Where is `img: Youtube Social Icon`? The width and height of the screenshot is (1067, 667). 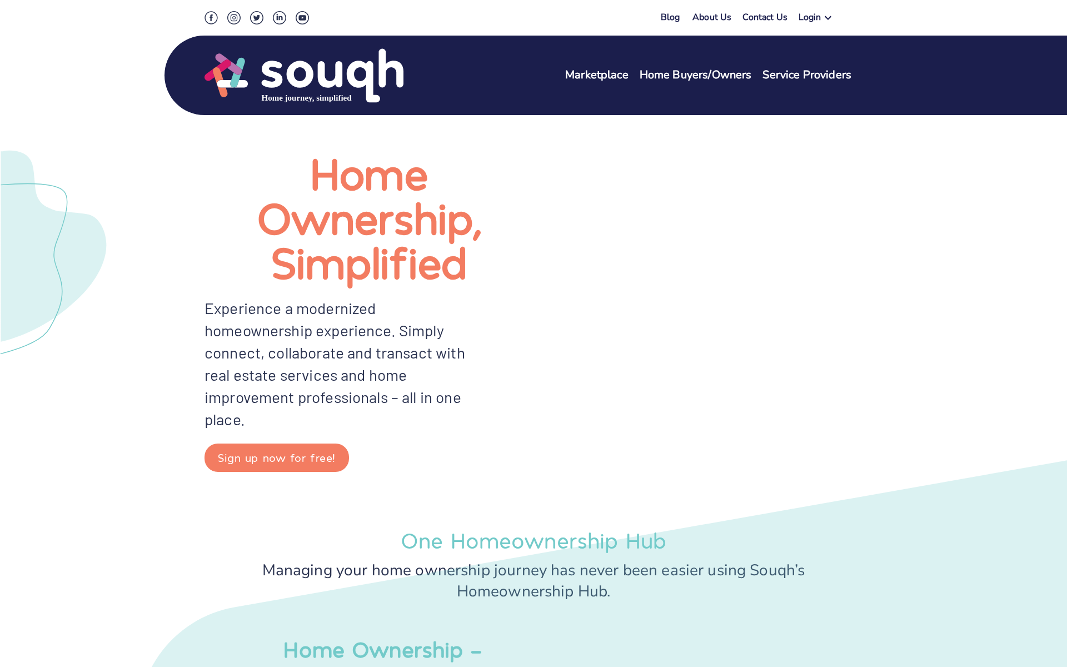 img: Youtube Social Icon is located at coordinates (302, 18).